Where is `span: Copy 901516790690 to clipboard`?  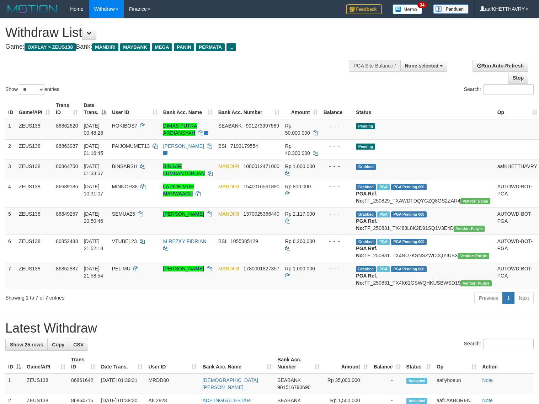
span: Copy 901516790690 to clipboard is located at coordinates (294, 387).